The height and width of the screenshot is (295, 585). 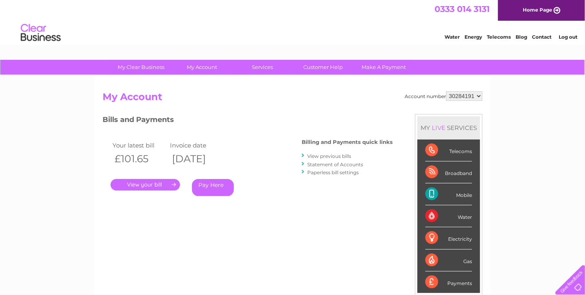 What do you see at coordinates (473, 37) in the screenshot?
I see `a: Energy` at bounding box center [473, 37].